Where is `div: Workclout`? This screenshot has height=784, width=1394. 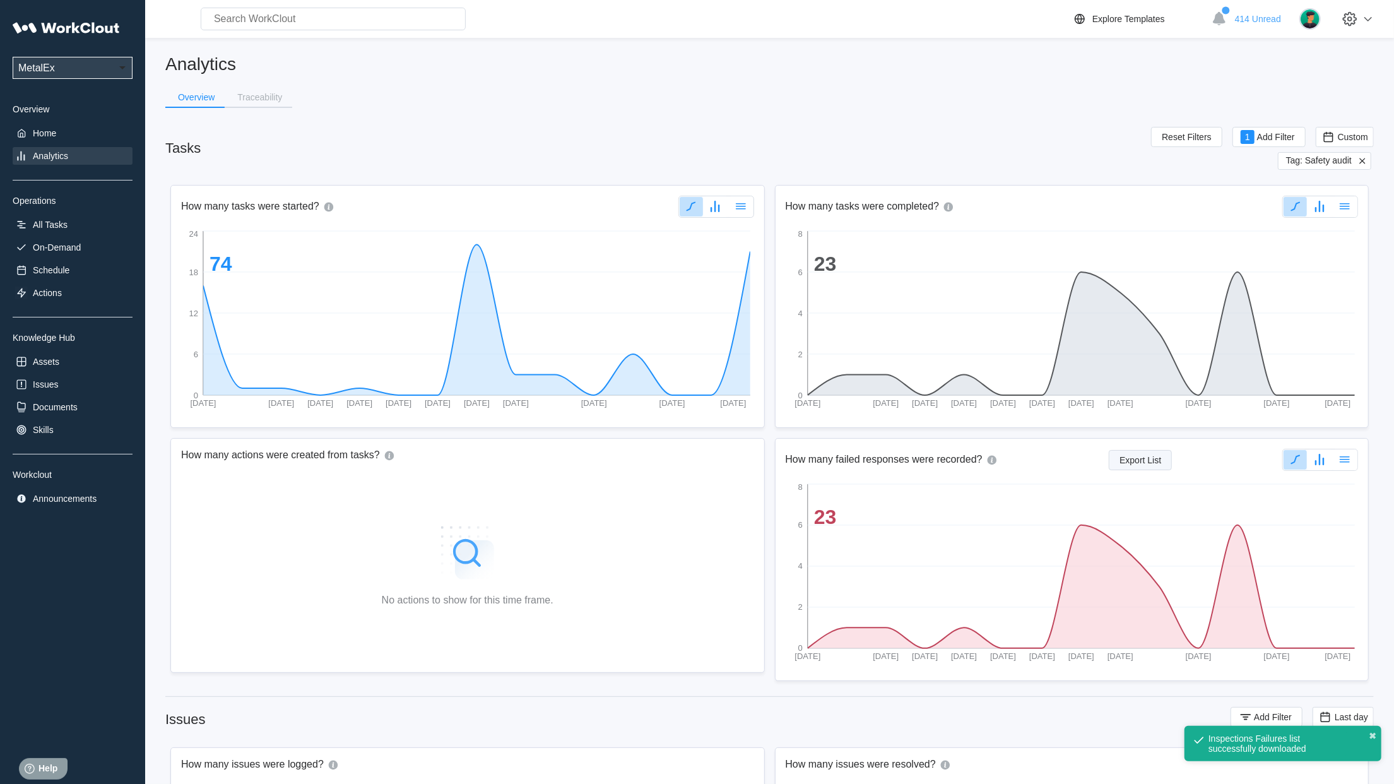 div: Workclout is located at coordinates (73, 474).